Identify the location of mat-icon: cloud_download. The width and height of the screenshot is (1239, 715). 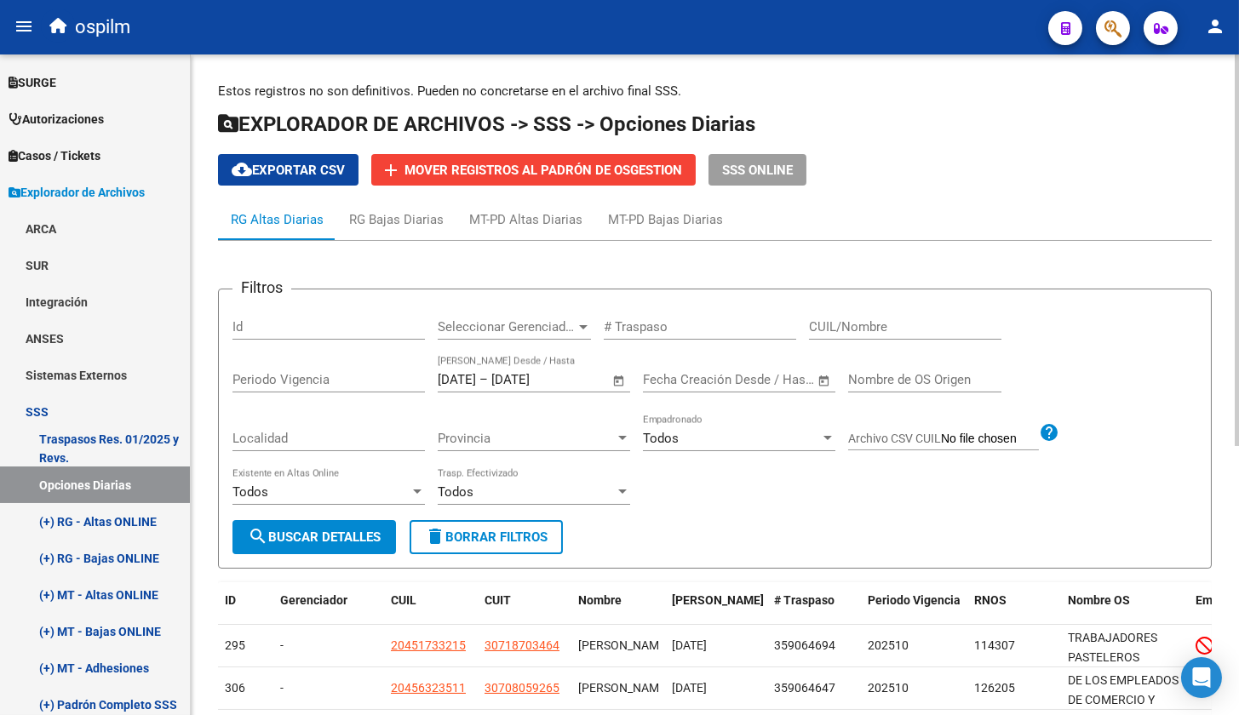
(242, 169).